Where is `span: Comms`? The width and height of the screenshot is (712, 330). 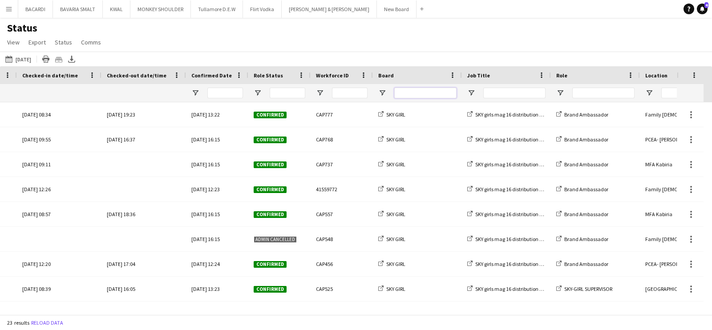 span: Comms is located at coordinates (91, 42).